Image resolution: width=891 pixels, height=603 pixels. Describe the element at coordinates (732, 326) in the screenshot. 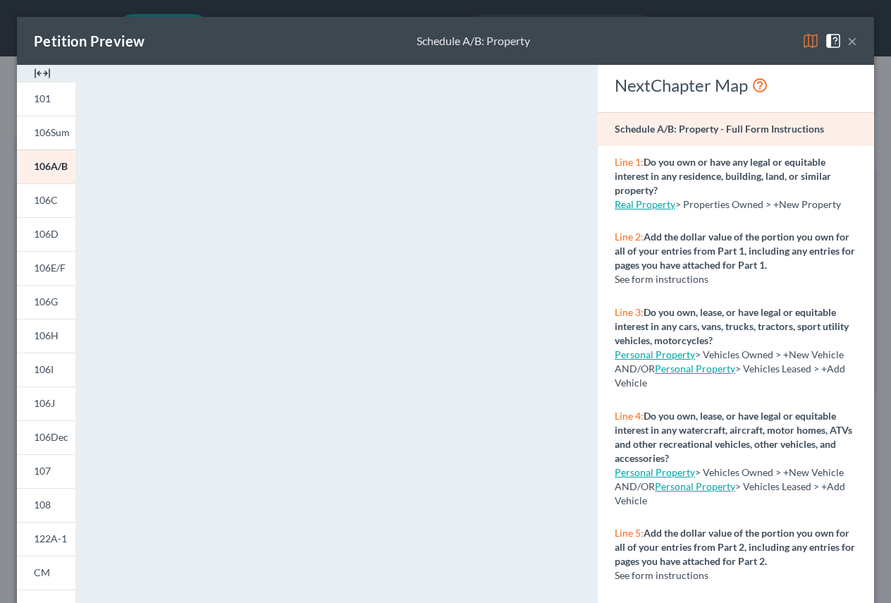

I see `strong: Do you own, lease, or have legal or equitable interest in any cars, vans, trucks, tractors, sport...` at that location.